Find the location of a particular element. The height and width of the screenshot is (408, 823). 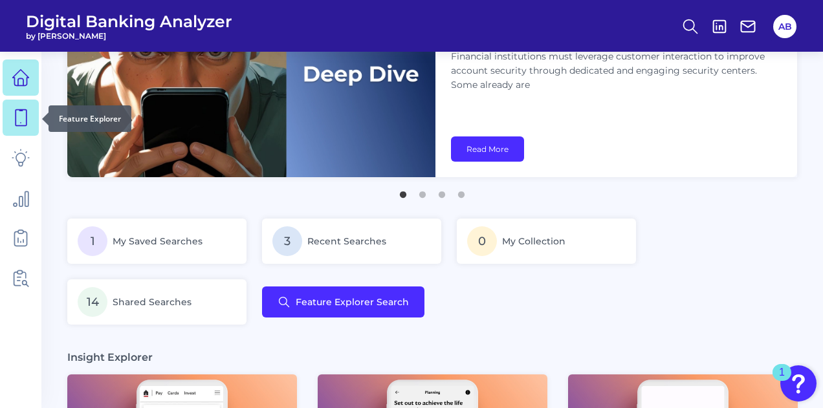

button: AB is located at coordinates (785, 27).